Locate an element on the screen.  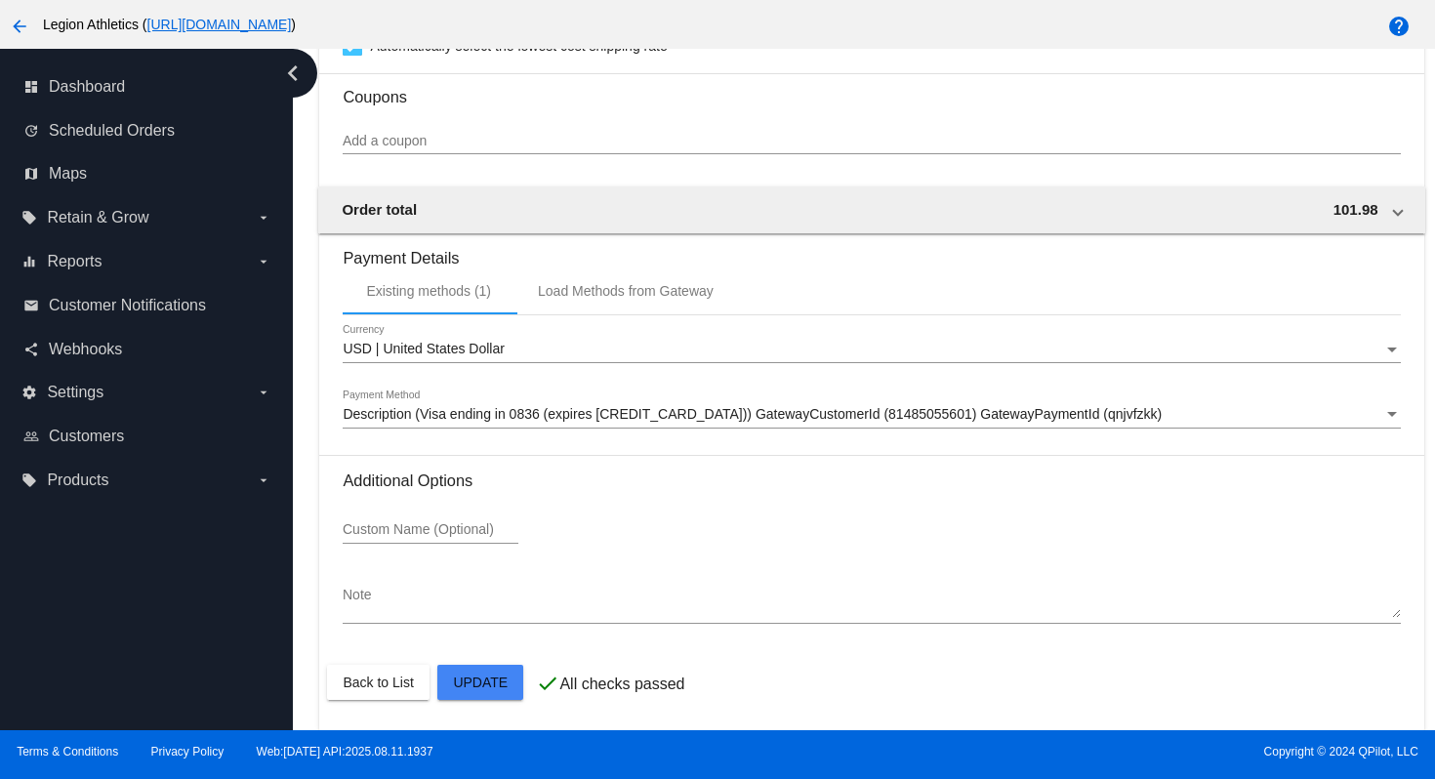
a: email Customer Notifications is located at coordinates (147, 306).